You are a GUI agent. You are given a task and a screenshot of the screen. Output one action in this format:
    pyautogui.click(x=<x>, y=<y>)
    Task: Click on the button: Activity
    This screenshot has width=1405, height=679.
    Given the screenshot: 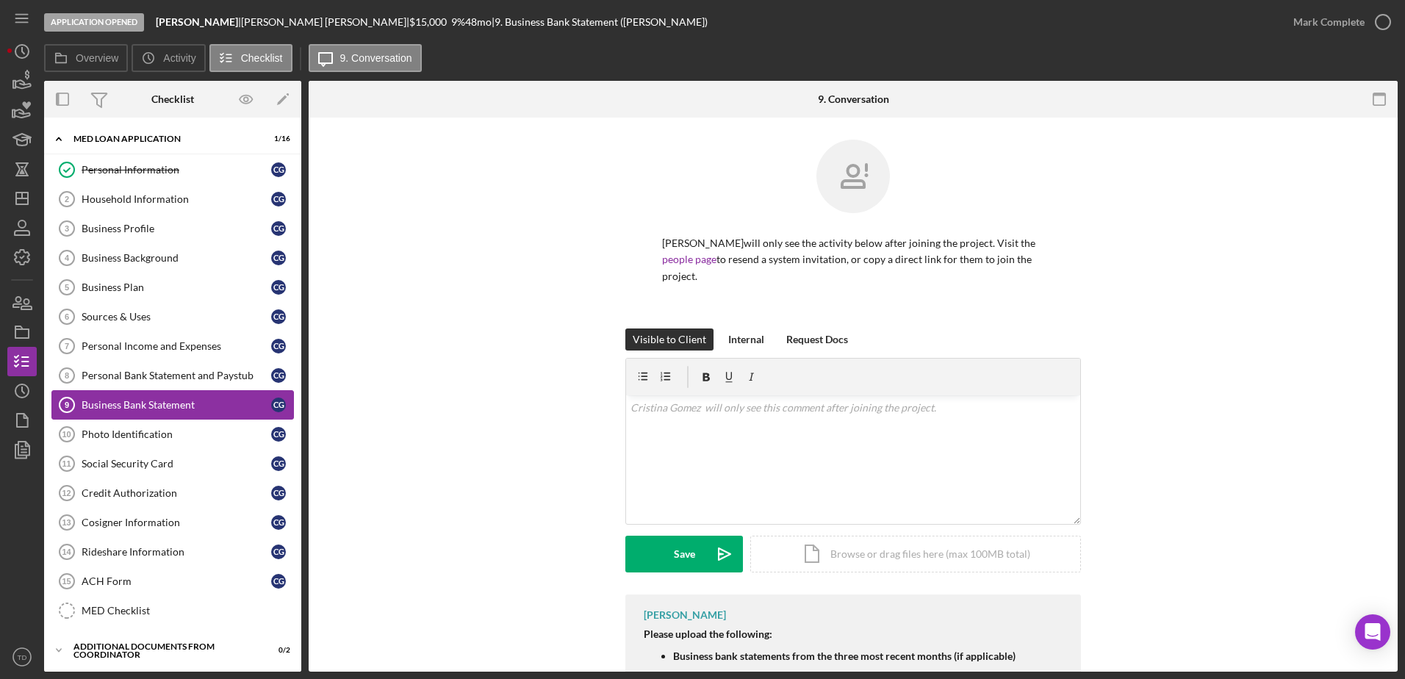 What is the action you would take?
    pyautogui.click(x=168, y=58)
    